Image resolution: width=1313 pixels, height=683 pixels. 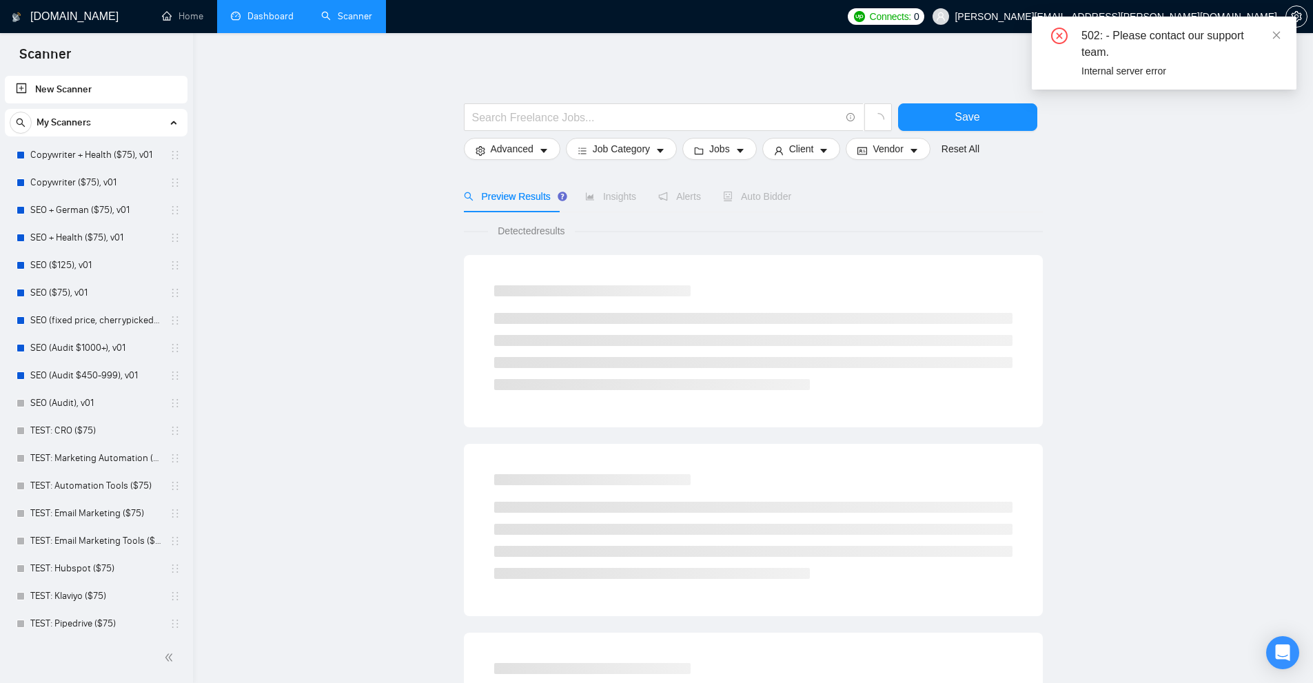 What do you see at coordinates (45, 59) in the screenshot?
I see `span: Scanner` at bounding box center [45, 59].